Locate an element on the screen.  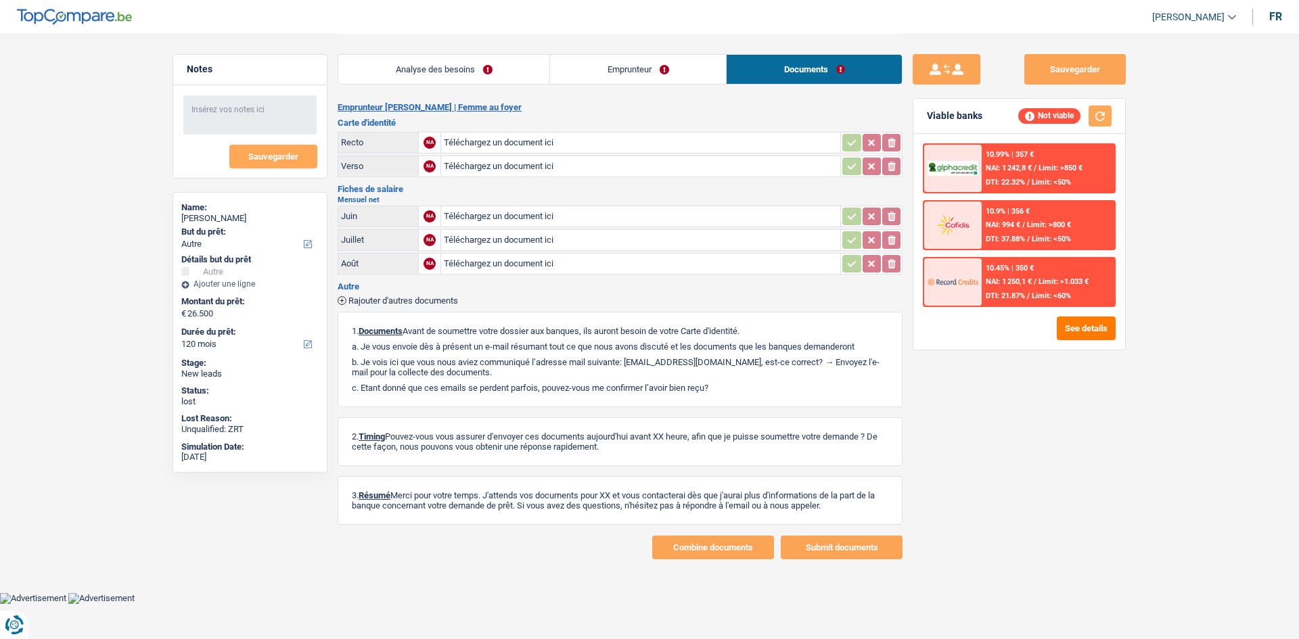
div: Juillet is located at coordinates (378, 240).